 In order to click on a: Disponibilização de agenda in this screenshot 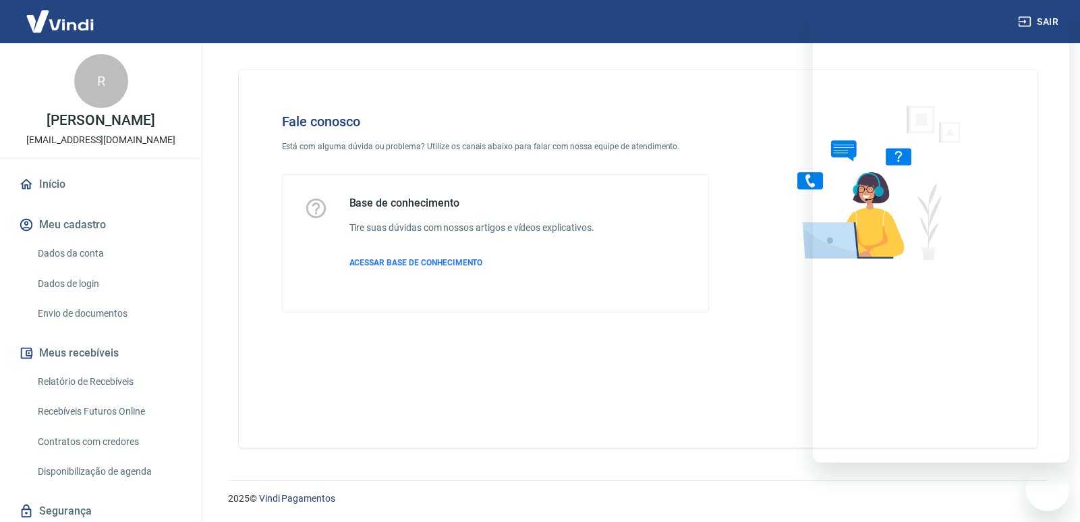, I will do `click(109, 471)`.